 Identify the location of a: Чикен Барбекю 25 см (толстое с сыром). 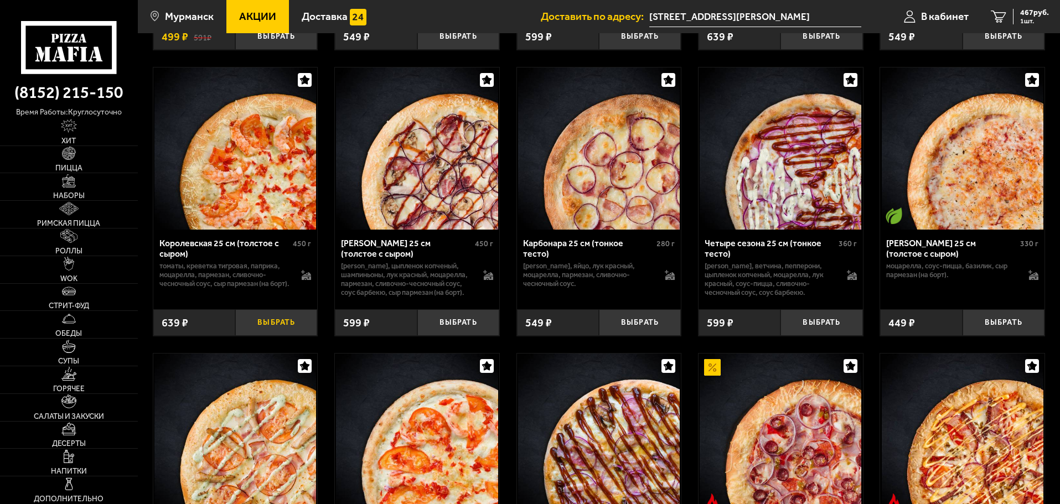
(417, 148).